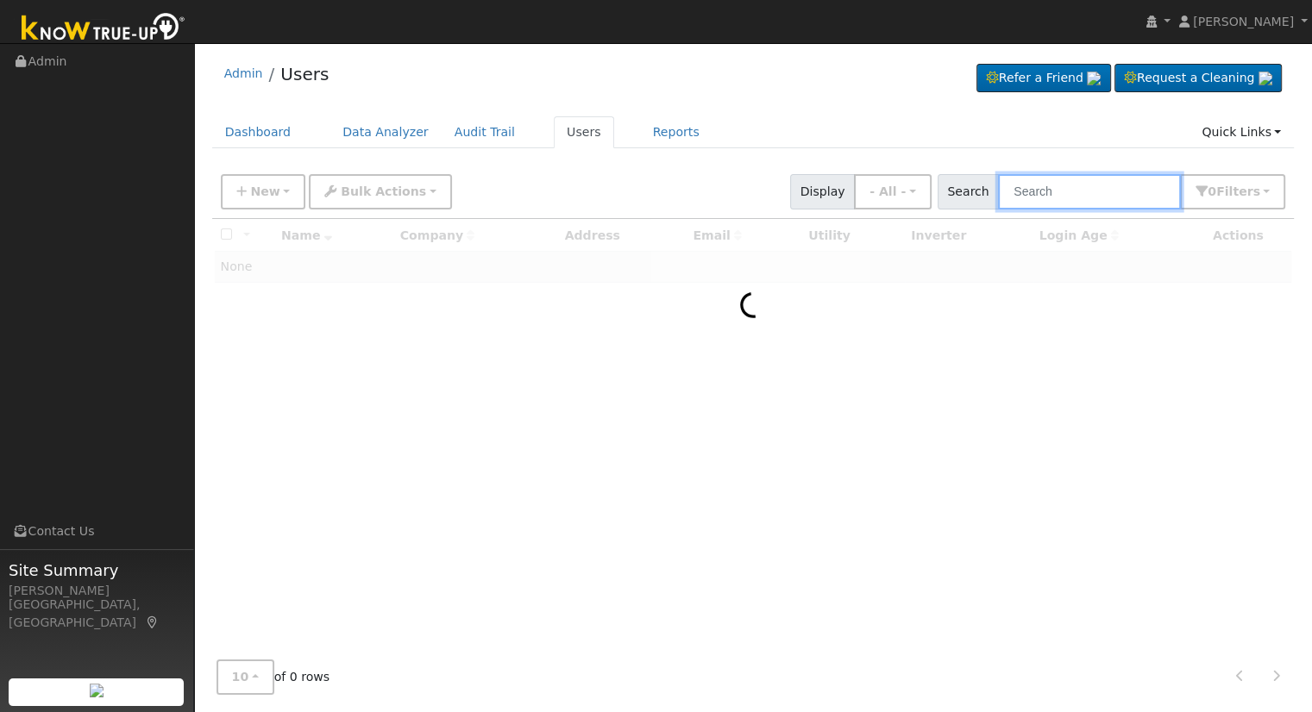 This screenshot has height=712, width=1312. What do you see at coordinates (968, 191) in the screenshot?
I see `span: Search` at bounding box center [968, 191].